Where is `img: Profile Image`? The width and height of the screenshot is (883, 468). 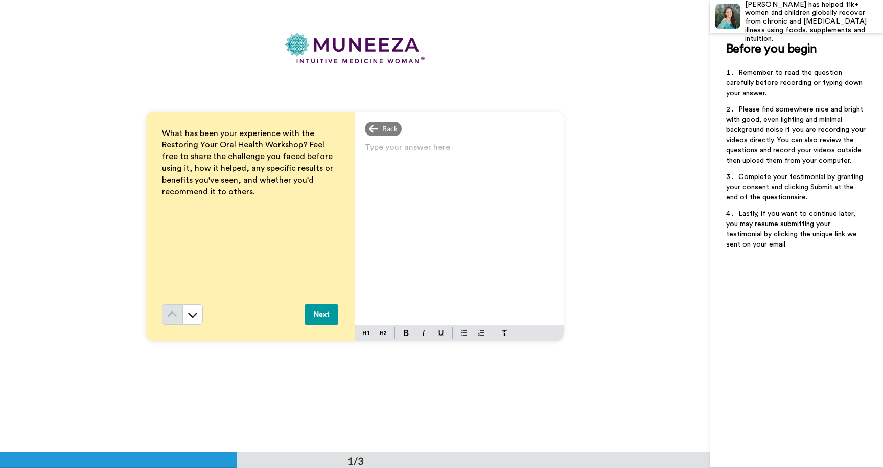
img: Profile Image is located at coordinates (728, 16).